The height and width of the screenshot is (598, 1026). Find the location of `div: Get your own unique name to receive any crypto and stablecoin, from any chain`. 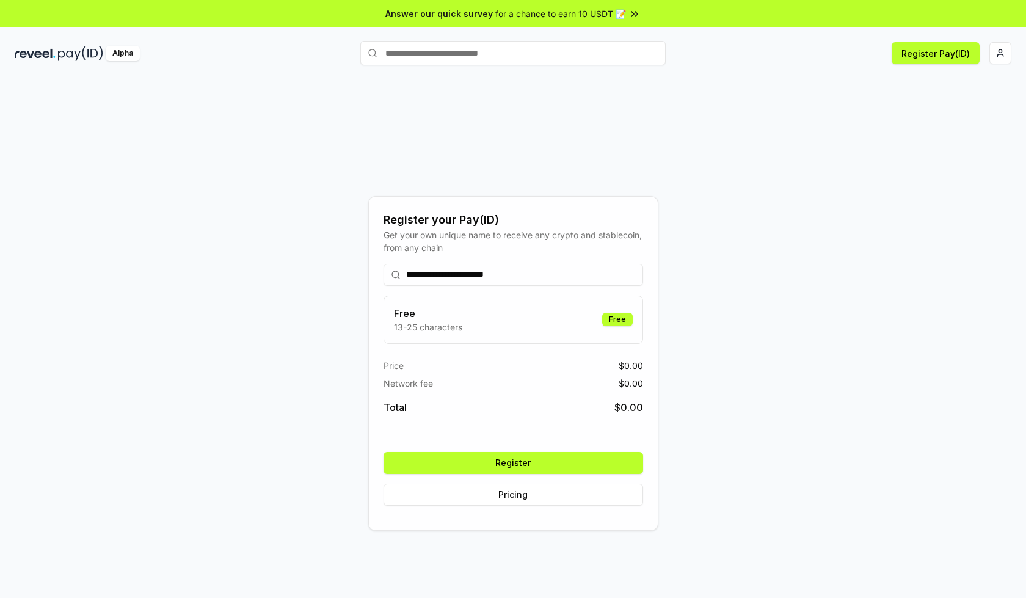

div: Get your own unique name to receive any crypto and stablecoin, from any chain is located at coordinates (513, 241).